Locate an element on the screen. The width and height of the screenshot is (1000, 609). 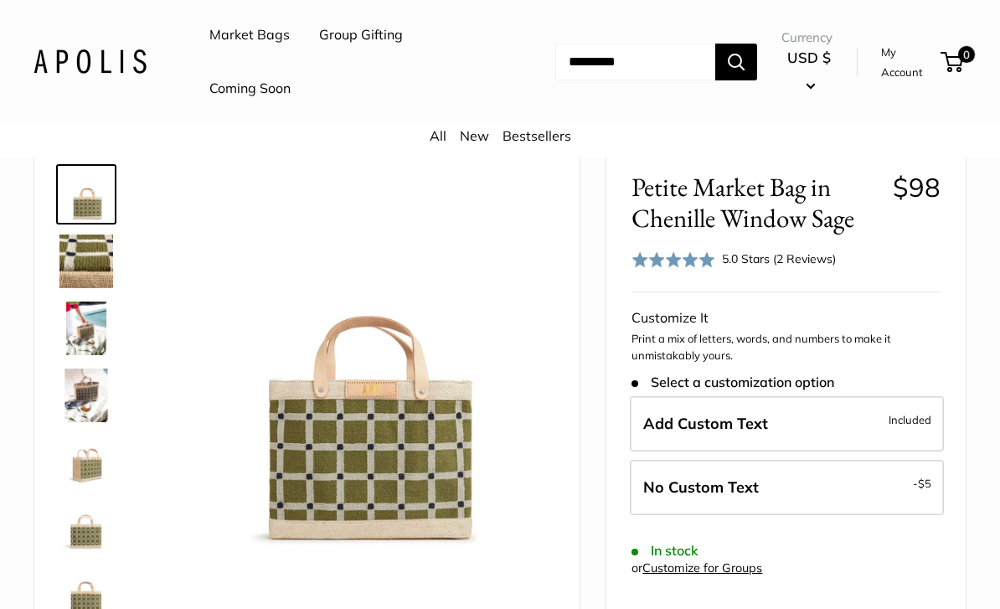
div: or is located at coordinates (697, 568).